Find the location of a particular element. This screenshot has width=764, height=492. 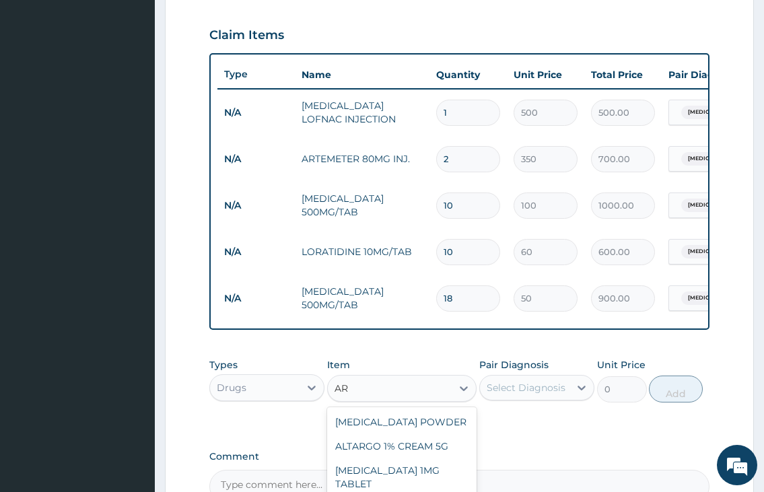

div: ALTARGO 1% CREAM 5G is located at coordinates (402, 446).